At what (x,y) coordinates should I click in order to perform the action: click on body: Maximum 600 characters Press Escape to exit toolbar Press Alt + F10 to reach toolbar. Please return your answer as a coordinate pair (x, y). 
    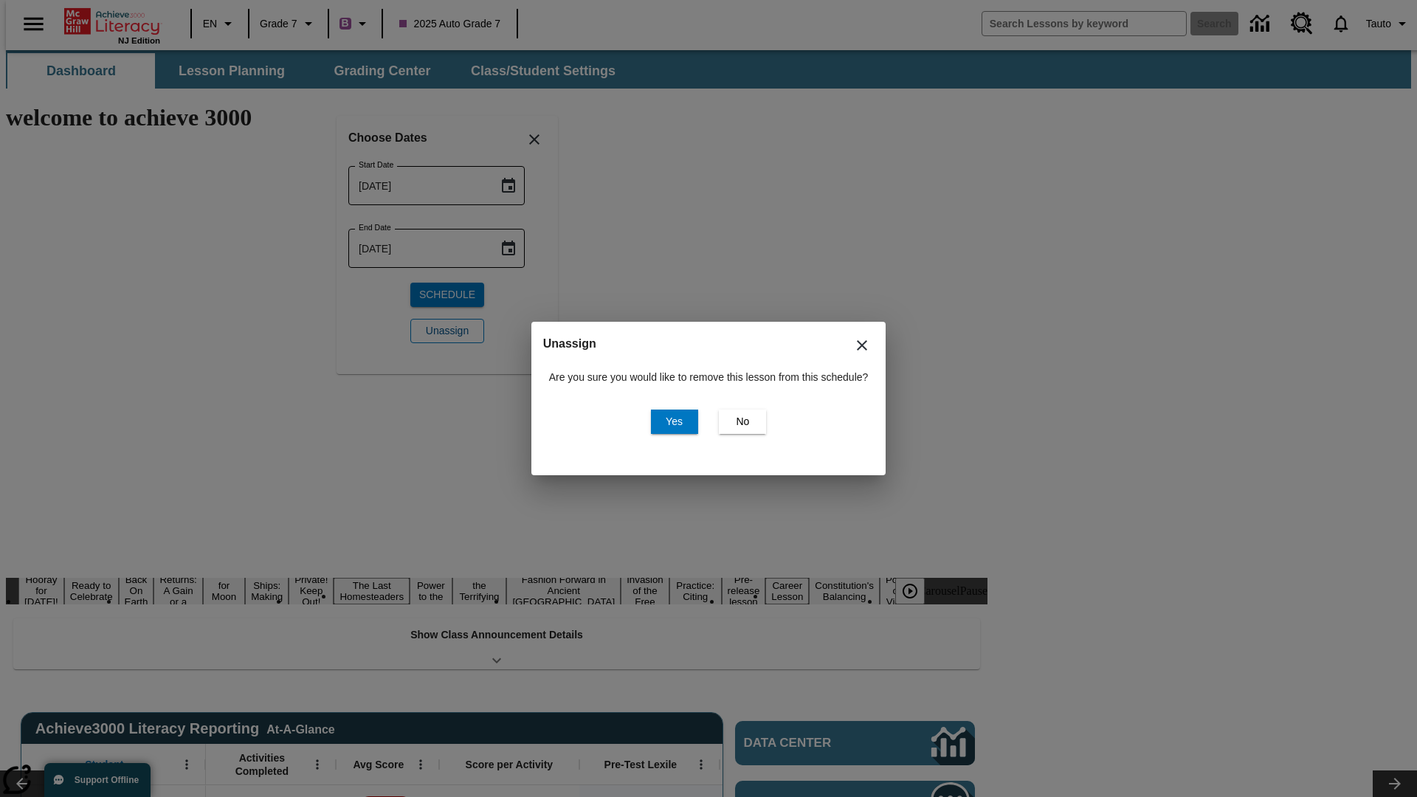
    Looking at the image, I should click on (111, 18).